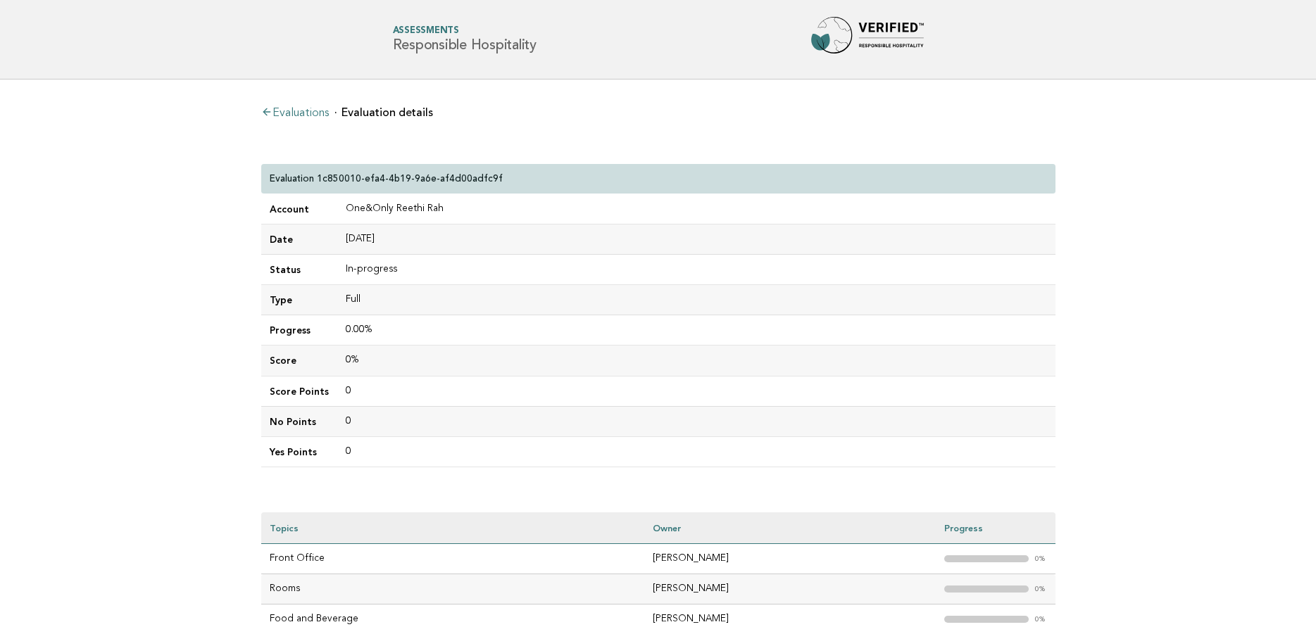  Describe the element at coordinates (453, 528) in the screenshot. I see `th: Topics` at that location.